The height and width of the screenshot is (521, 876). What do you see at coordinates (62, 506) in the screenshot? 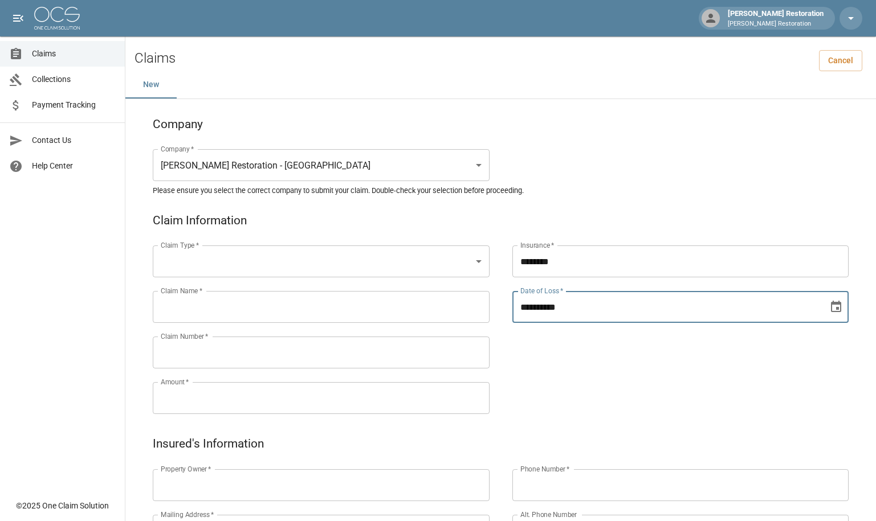
I see `div: © 2025 One Claim Solution` at bounding box center [62, 506].